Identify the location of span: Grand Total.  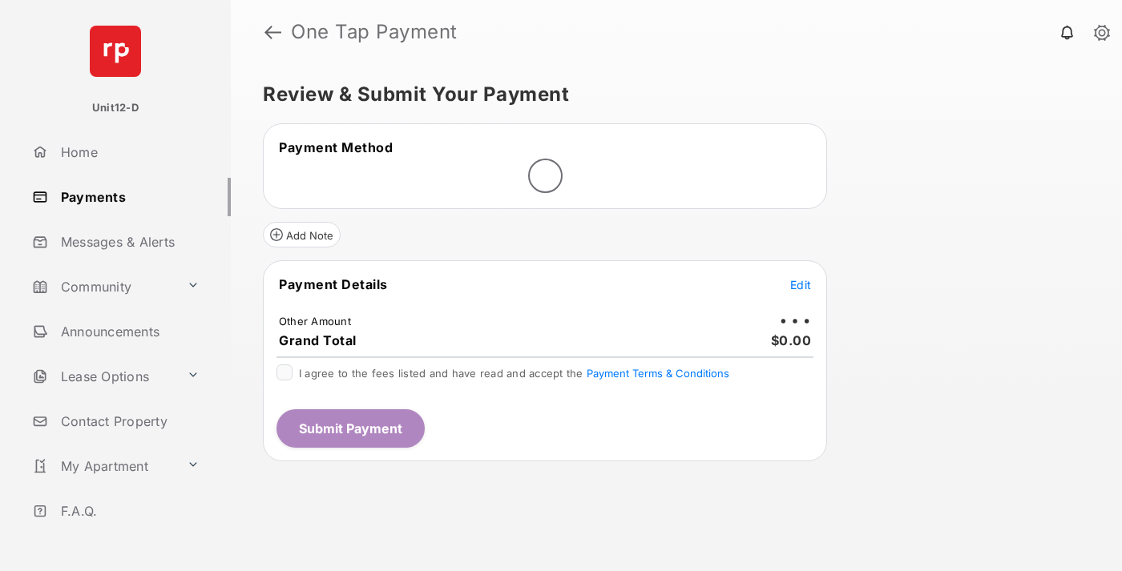
(317, 341).